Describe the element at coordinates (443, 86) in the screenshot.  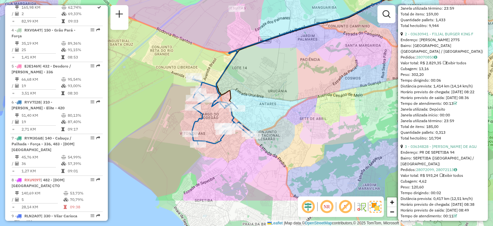
I see `div: Distância prevista: 1,414 km (14,14 km/h)` at that location.